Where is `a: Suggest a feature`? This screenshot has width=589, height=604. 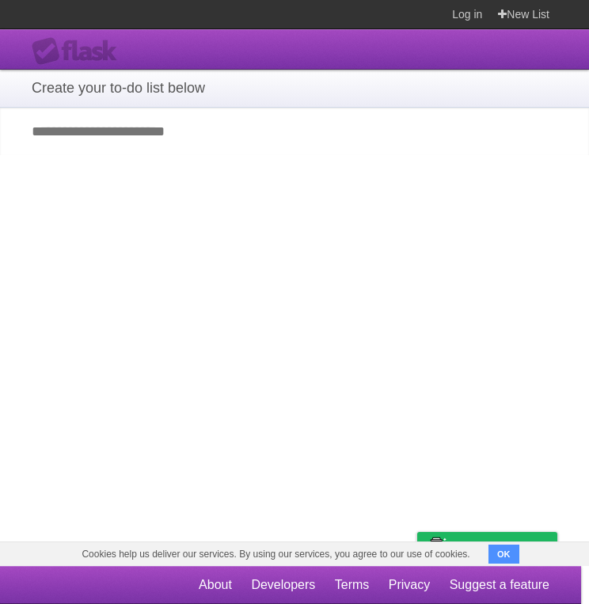
a: Suggest a feature is located at coordinates (499, 585).